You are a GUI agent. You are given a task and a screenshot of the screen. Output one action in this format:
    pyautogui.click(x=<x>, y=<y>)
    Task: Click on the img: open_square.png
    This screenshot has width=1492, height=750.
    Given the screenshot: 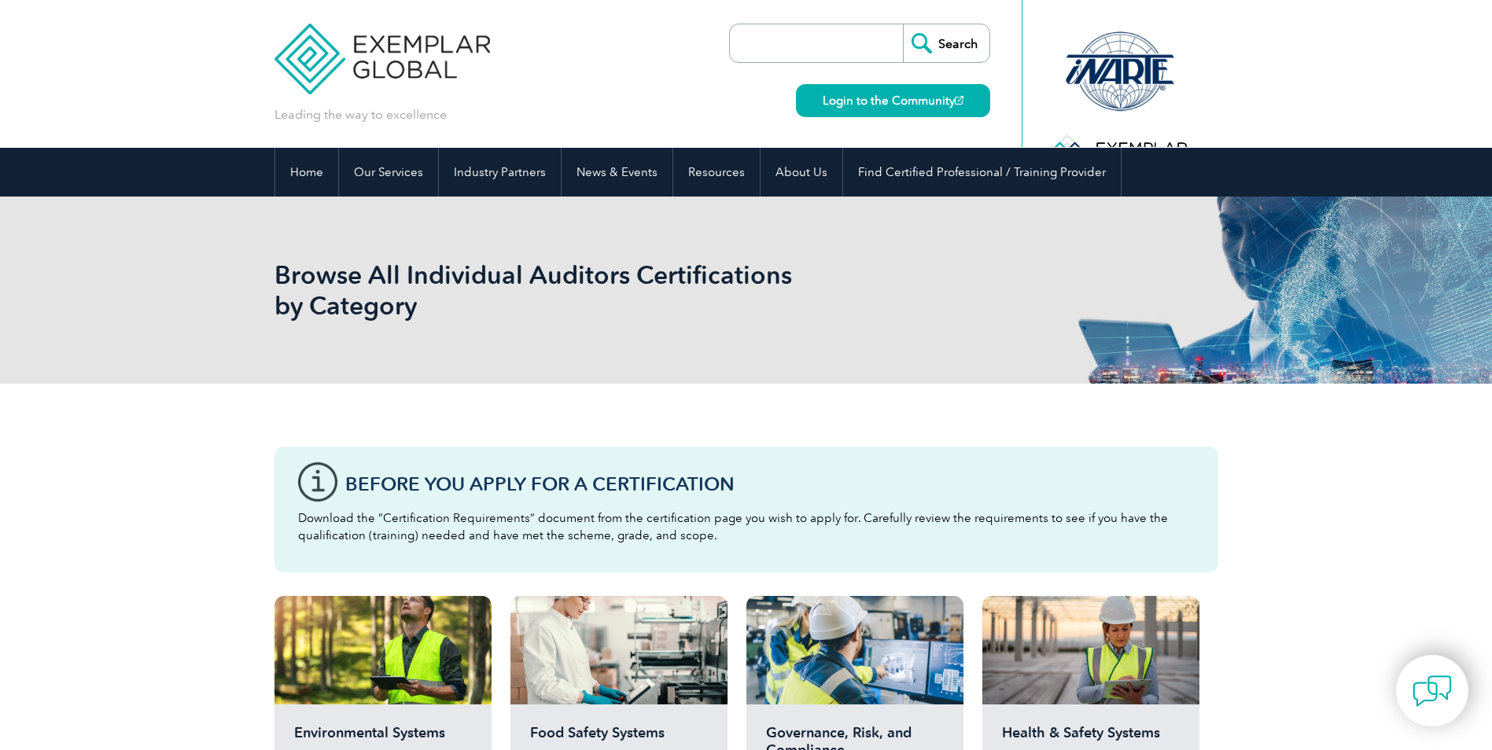 What is the action you would take?
    pyautogui.click(x=959, y=100)
    